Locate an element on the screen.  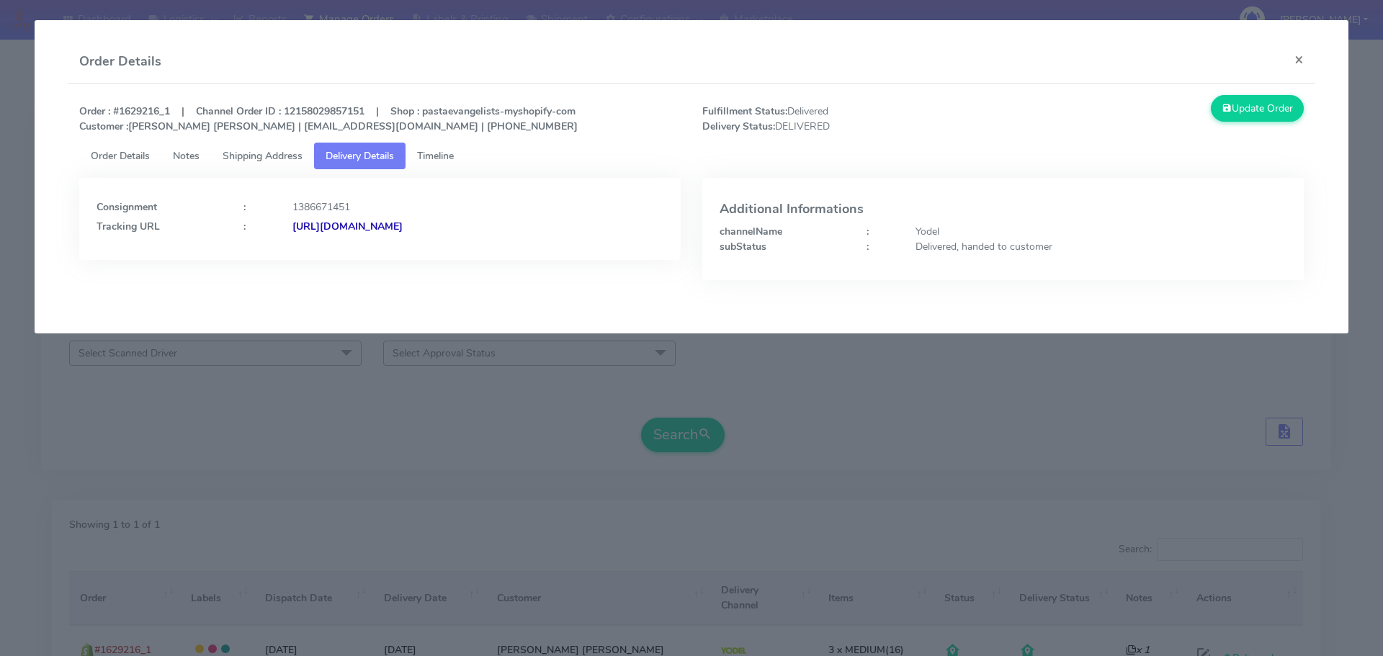
strong: subStatus is located at coordinates (743, 246).